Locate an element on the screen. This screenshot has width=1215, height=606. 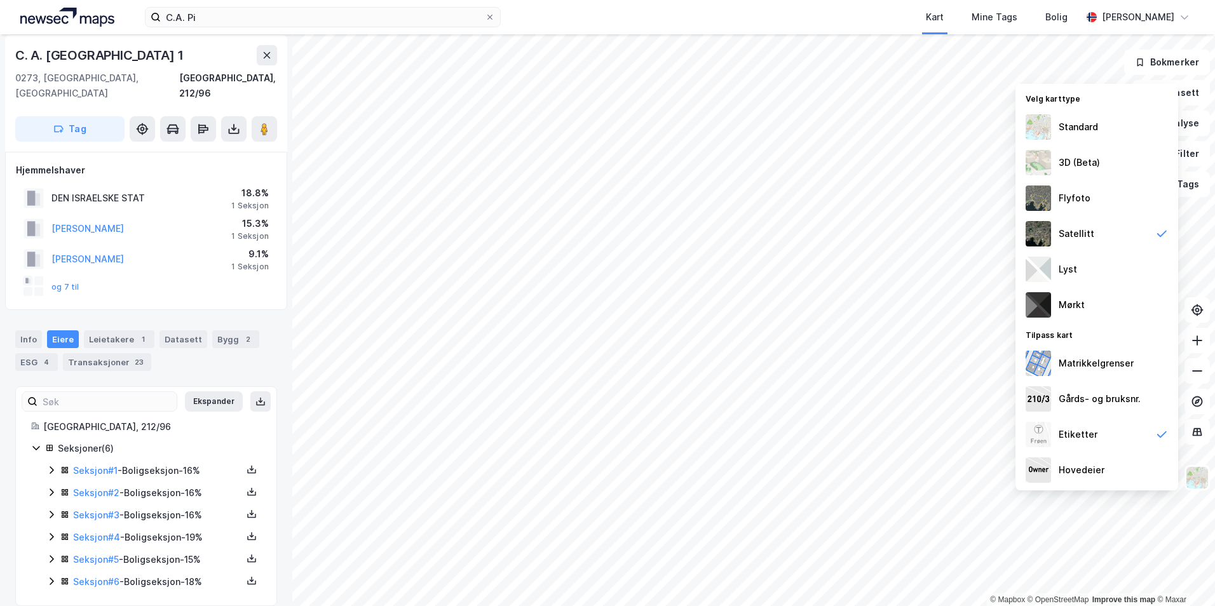
a: Seksjon#4 is located at coordinates (97, 537).